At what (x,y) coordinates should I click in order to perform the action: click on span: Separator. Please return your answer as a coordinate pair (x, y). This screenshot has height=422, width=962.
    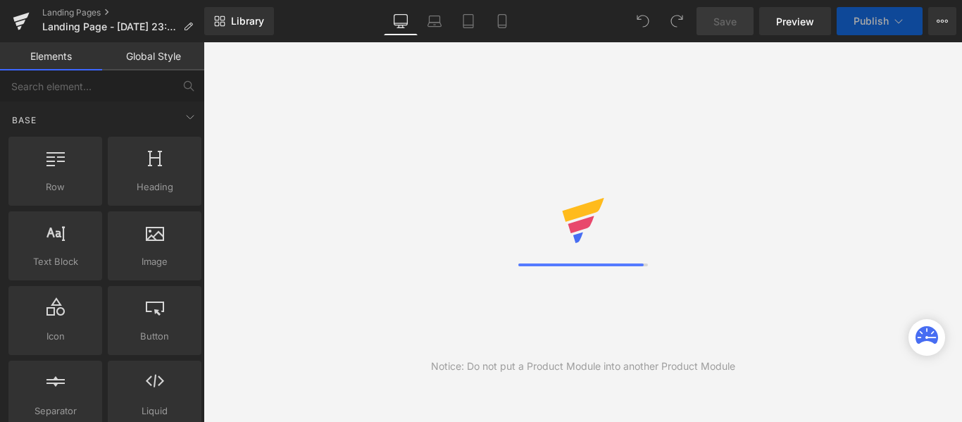
    Looking at the image, I should click on (55, 411).